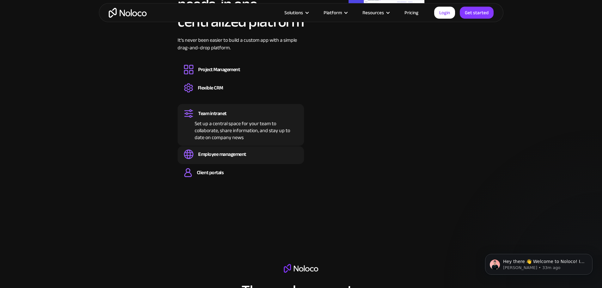 This screenshot has width=602, height=288. Describe the element at coordinates (241, 160) in the screenshot. I see `div: Easily manage employee information, track performance, and handle HR tasks from a single platform.` at that location.